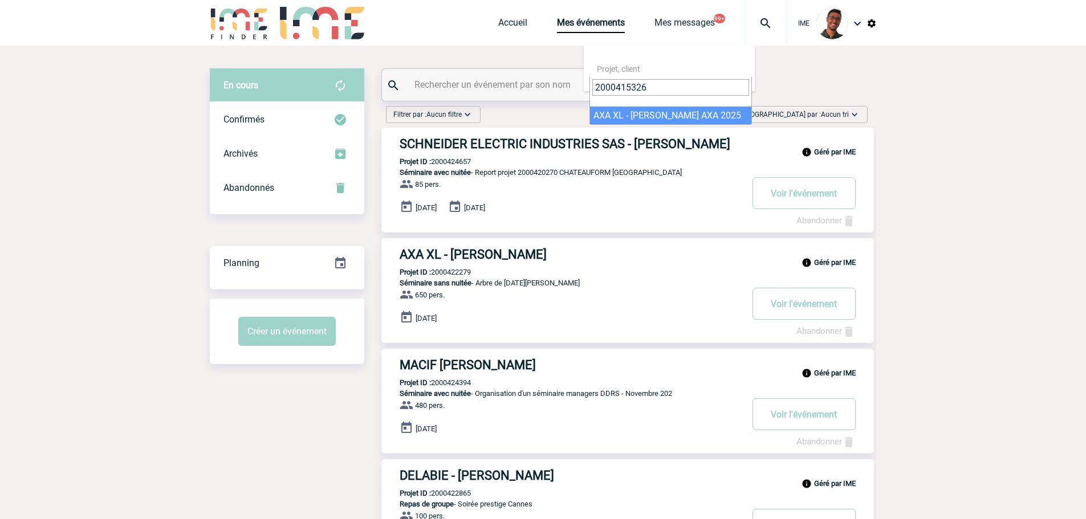 The height and width of the screenshot is (519, 1086). What do you see at coordinates (618, 69) in the screenshot?
I see `span: Projet, client` at bounding box center [618, 69].